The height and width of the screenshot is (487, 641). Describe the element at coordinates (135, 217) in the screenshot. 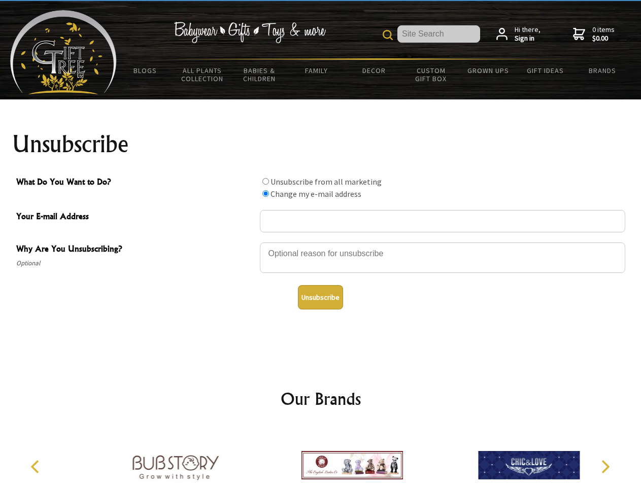

I see `span: Your E-mail Address` at that location.